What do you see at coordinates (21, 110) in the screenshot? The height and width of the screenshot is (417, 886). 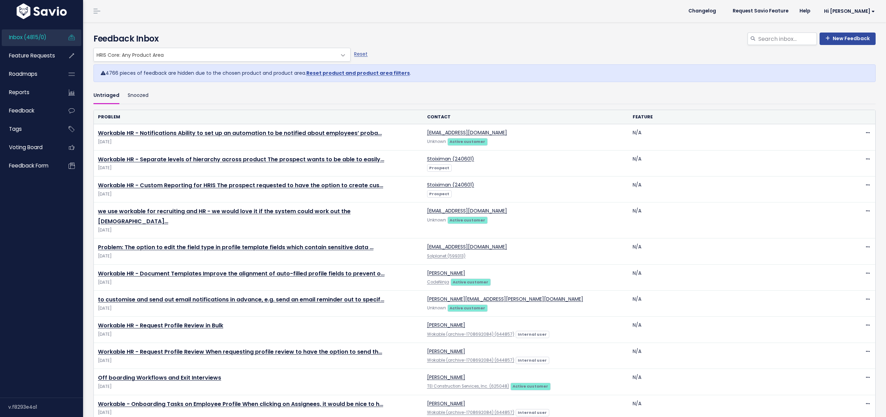 I see `span: Feedback` at bounding box center [21, 110].